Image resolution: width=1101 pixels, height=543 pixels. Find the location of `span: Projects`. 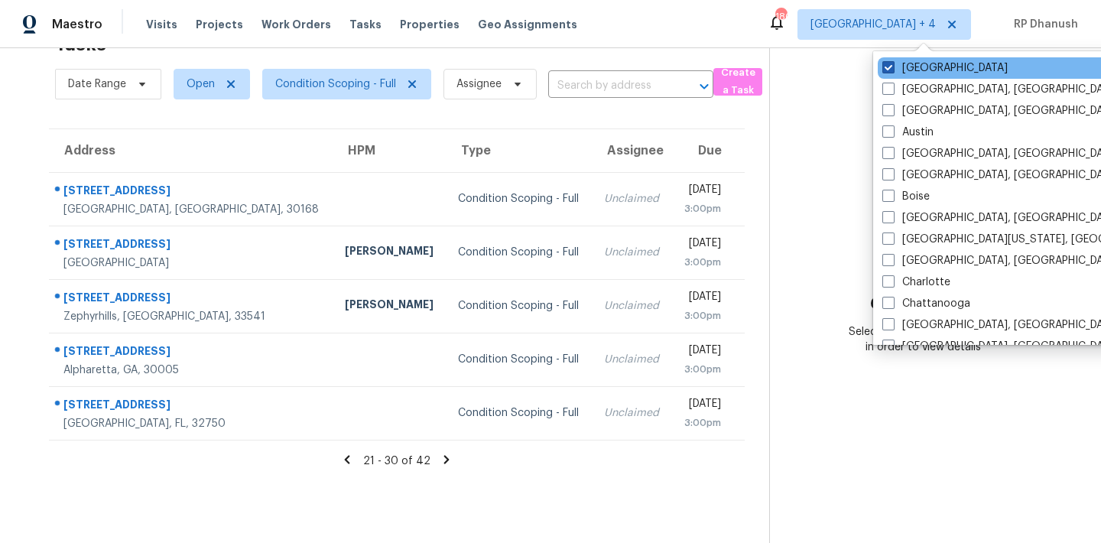

span: Projects is located at coordinates (219, 24).